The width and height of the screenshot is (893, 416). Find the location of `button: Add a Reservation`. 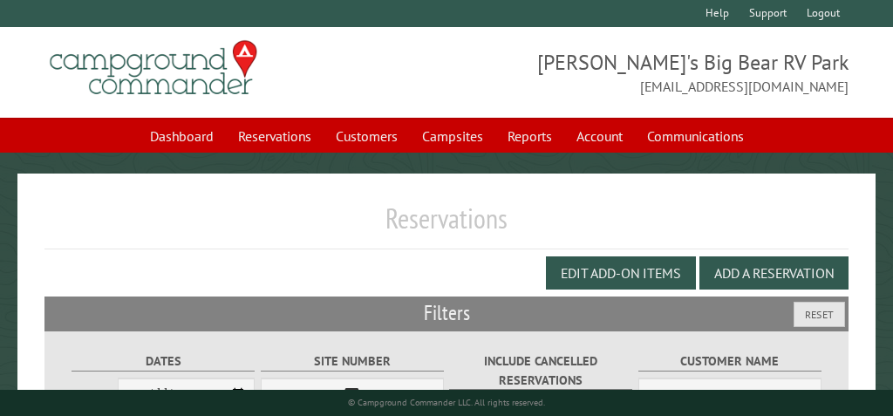

button: Add a Reservation is located at coordinates (773, 273).